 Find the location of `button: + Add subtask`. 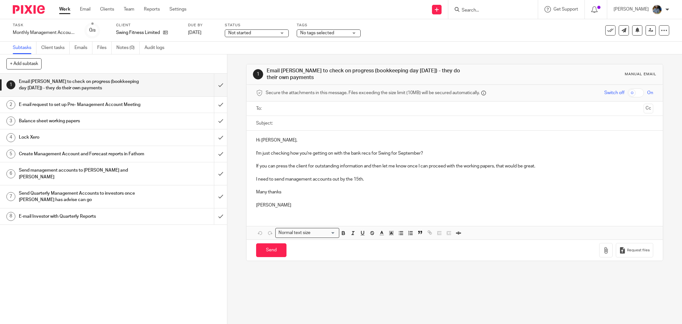

button: + Add subtask is located at coordinates (24, 64).